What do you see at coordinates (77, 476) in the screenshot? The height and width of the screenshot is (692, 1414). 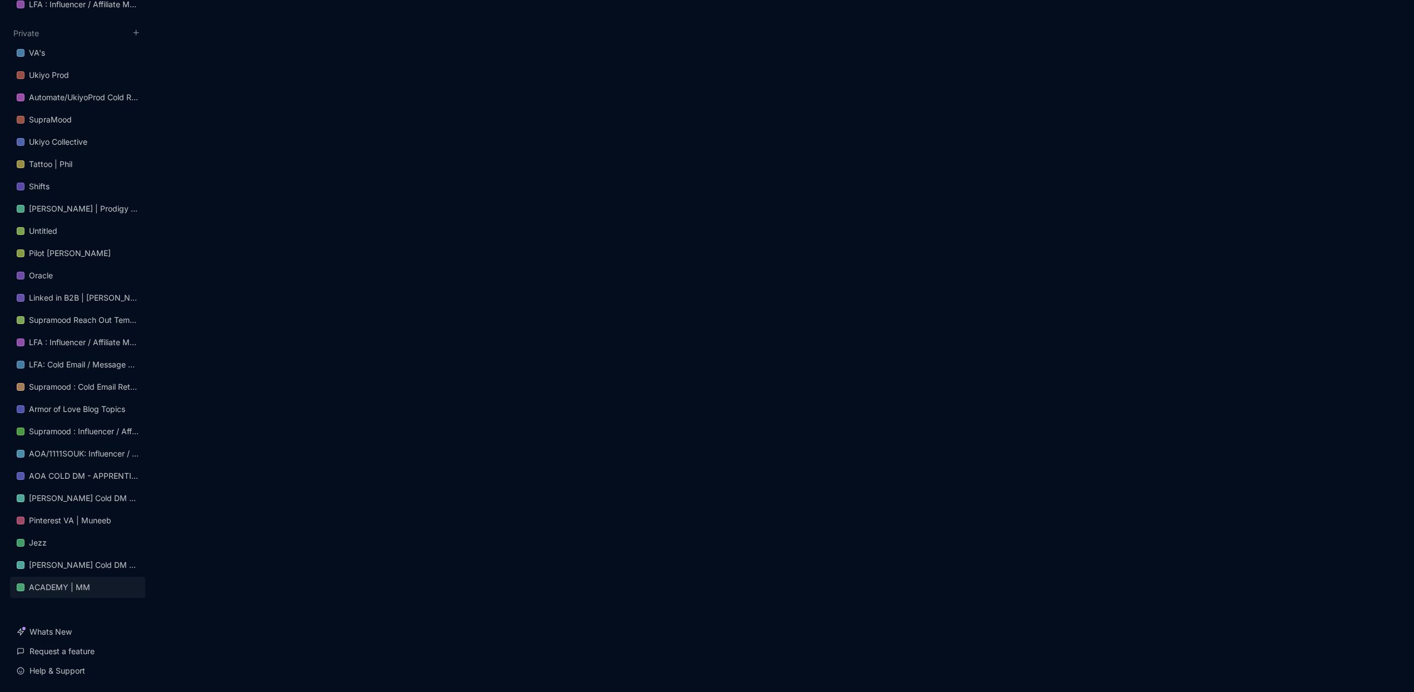 I see `a: AOA COLD DM - APPRENTICESHIP` at bounding box center [77, 476].